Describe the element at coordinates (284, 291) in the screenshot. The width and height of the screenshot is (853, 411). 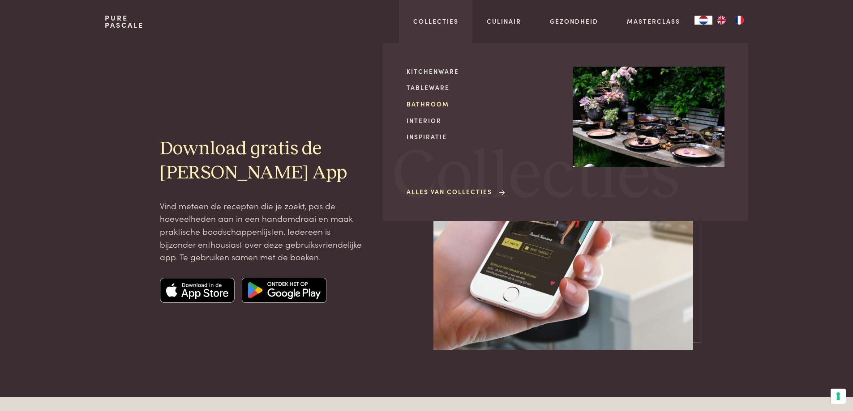
I see `img: Google app store` at that location.